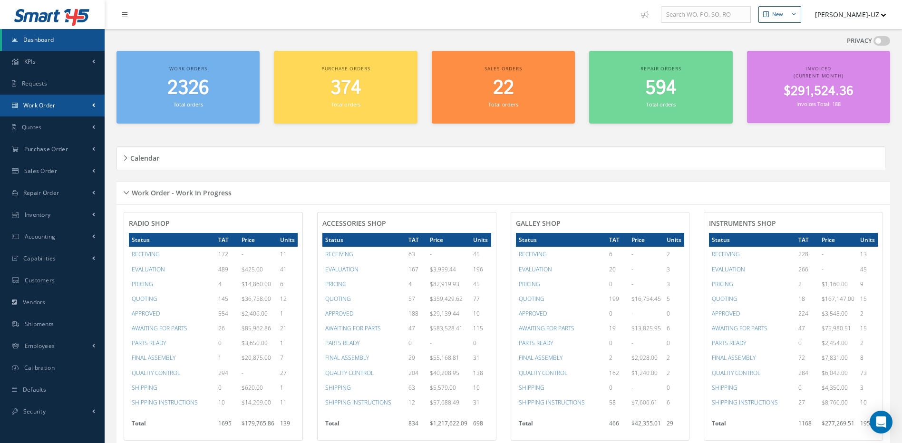  Describe the element at coordinates (818, 104) in the screenshot. I see `small: Invoices Total: 188` at that location.